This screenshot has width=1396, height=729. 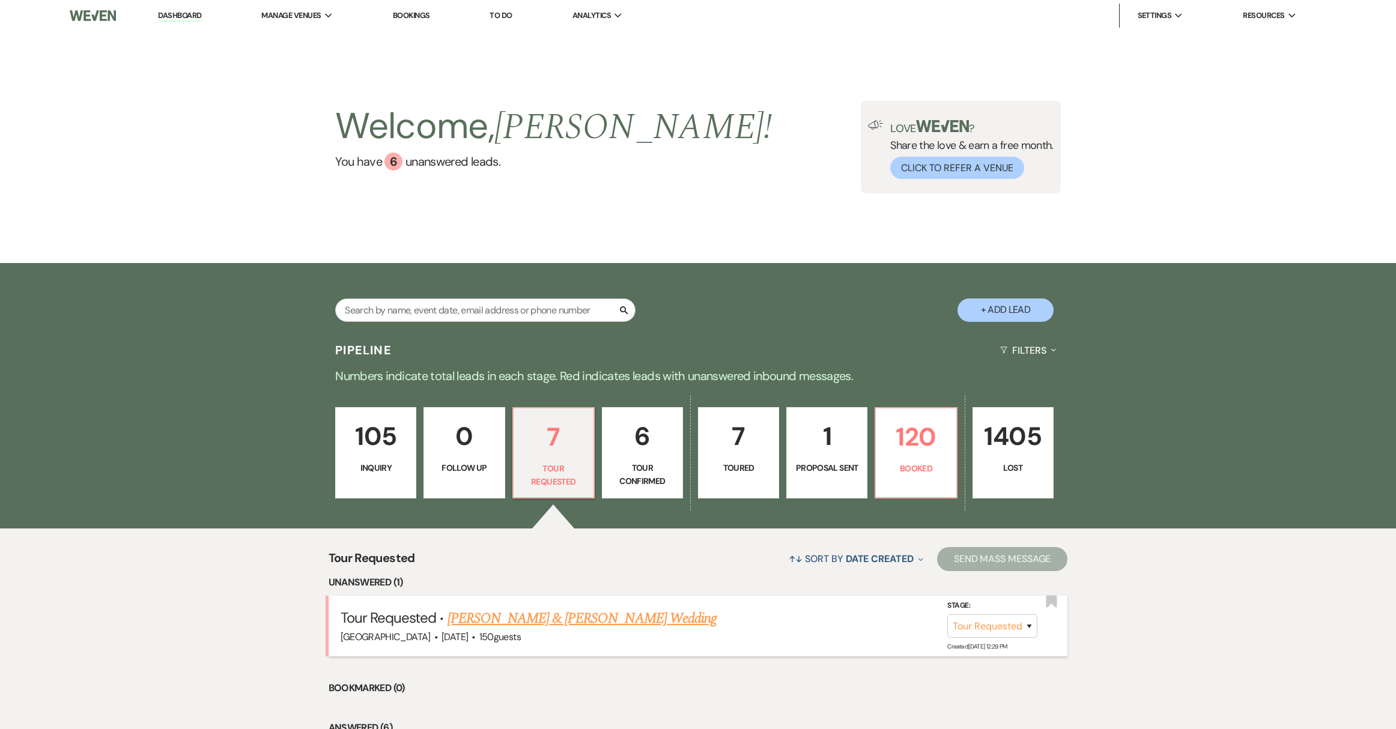 I want to click on p: Tour Requested, so click(x=553, y=475).